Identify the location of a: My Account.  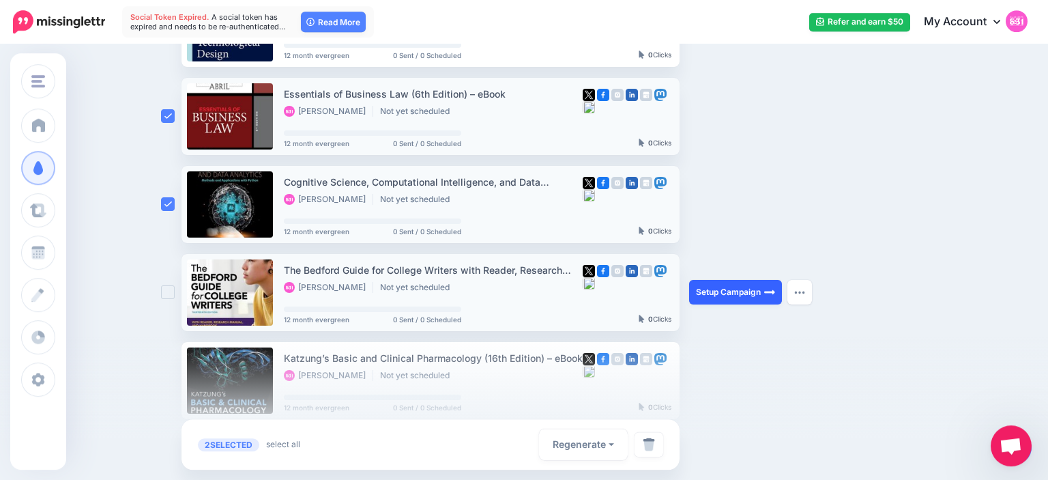
(969, 22).